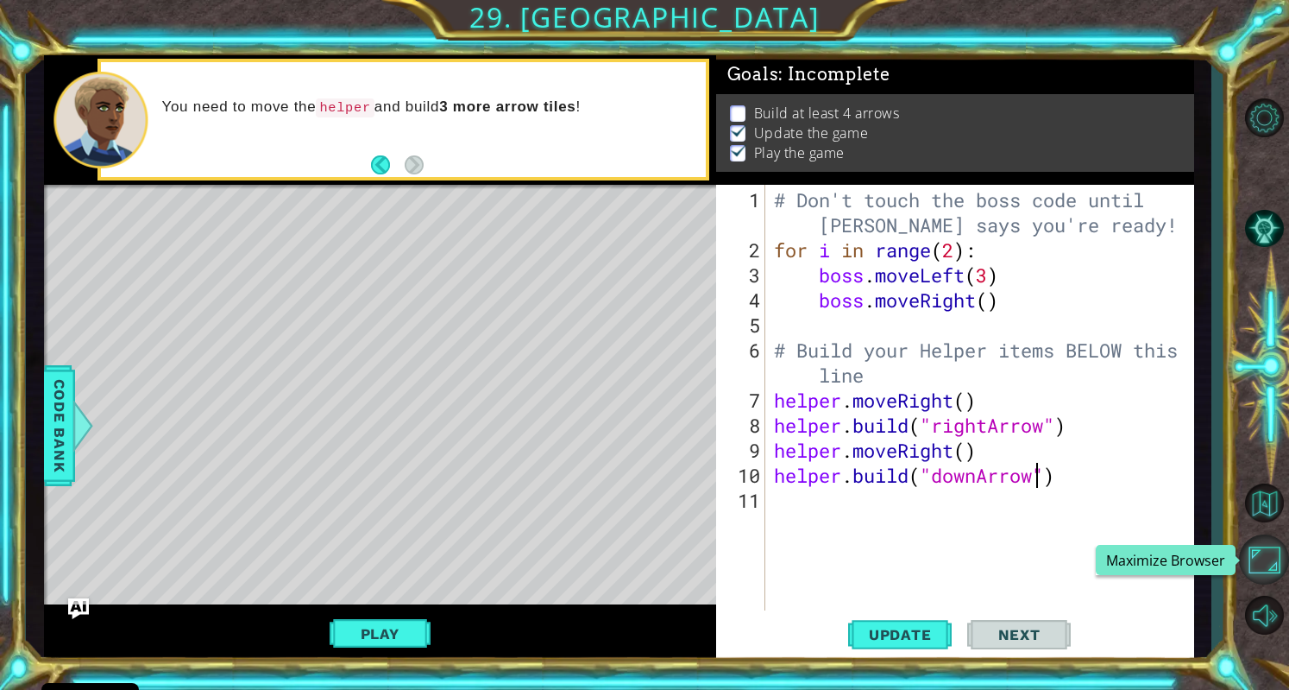 The image size is (1289, 690). I want to click on p: Update the game, so click(811, 133).